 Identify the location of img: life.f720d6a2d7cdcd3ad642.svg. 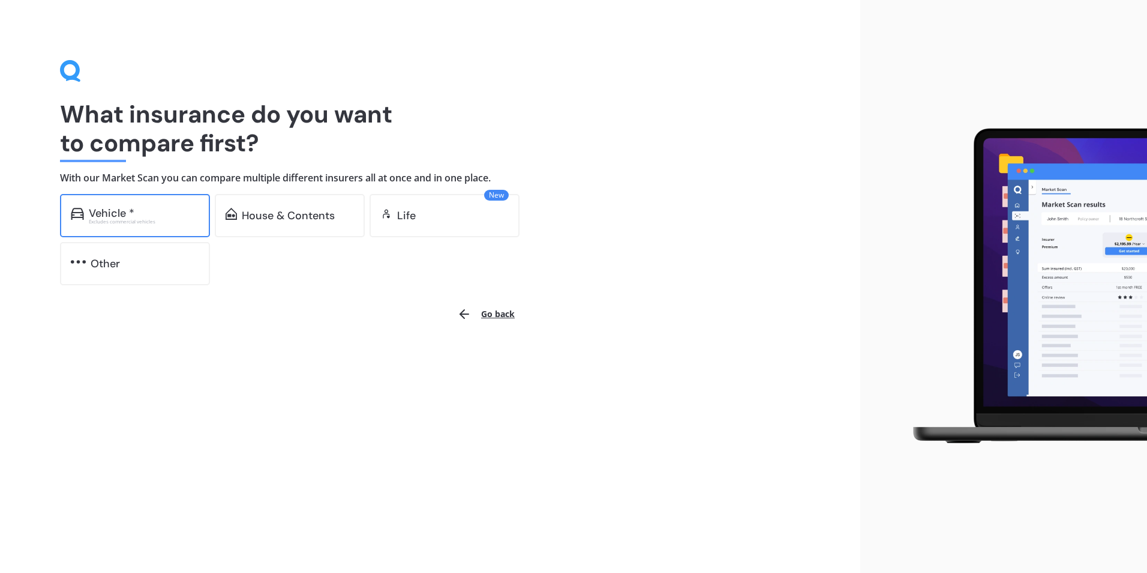
(386, 214).